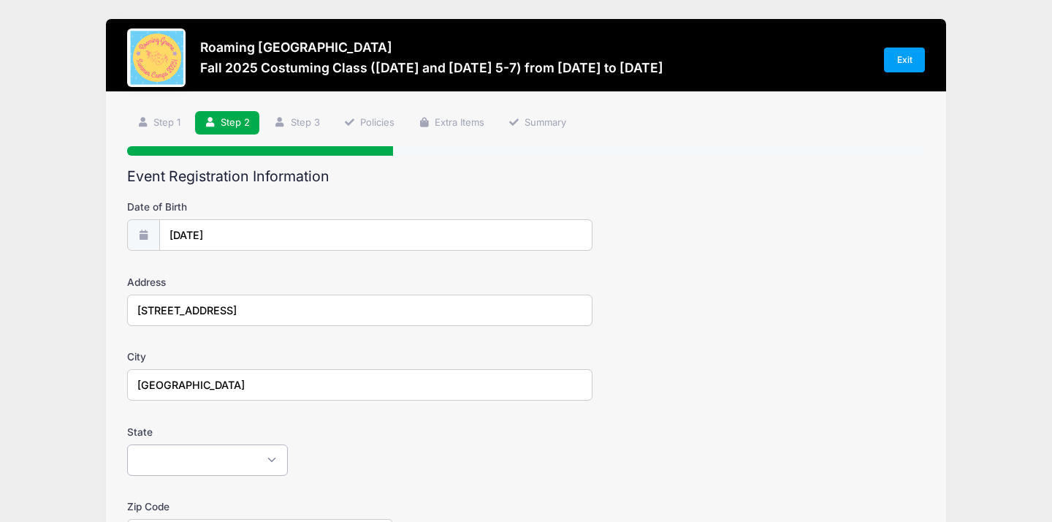 This screenshot has width=1052, height=522. Describe the element at coordinates (159, 123) in the screenshot. I see `a: Step 1` at that location.